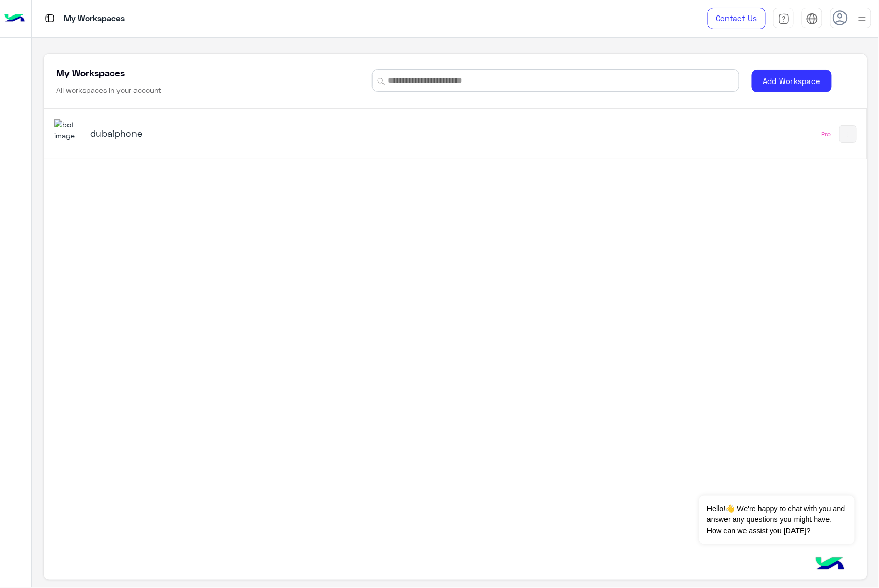  I want to click on div: Pro, so click(827, 134).